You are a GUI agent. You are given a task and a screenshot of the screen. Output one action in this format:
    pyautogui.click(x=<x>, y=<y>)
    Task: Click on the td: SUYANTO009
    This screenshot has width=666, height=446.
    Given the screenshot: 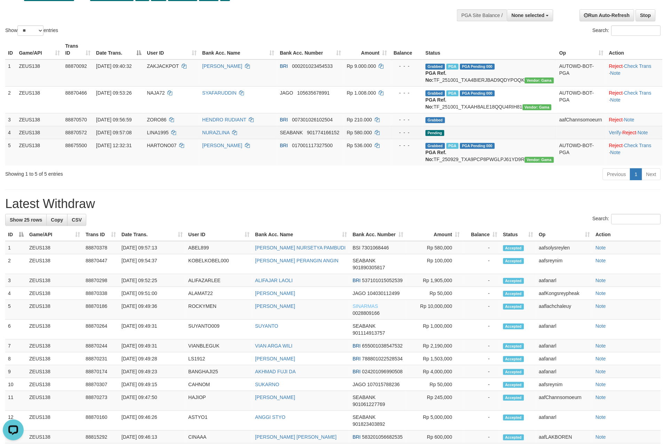 What is the action you would take?
    pyautogui.click(x=219, y=330)
    